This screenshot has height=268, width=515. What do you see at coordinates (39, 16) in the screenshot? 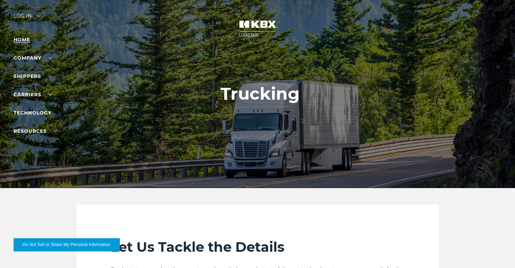
I see `img: arrow` at bounding box center [39, 16].